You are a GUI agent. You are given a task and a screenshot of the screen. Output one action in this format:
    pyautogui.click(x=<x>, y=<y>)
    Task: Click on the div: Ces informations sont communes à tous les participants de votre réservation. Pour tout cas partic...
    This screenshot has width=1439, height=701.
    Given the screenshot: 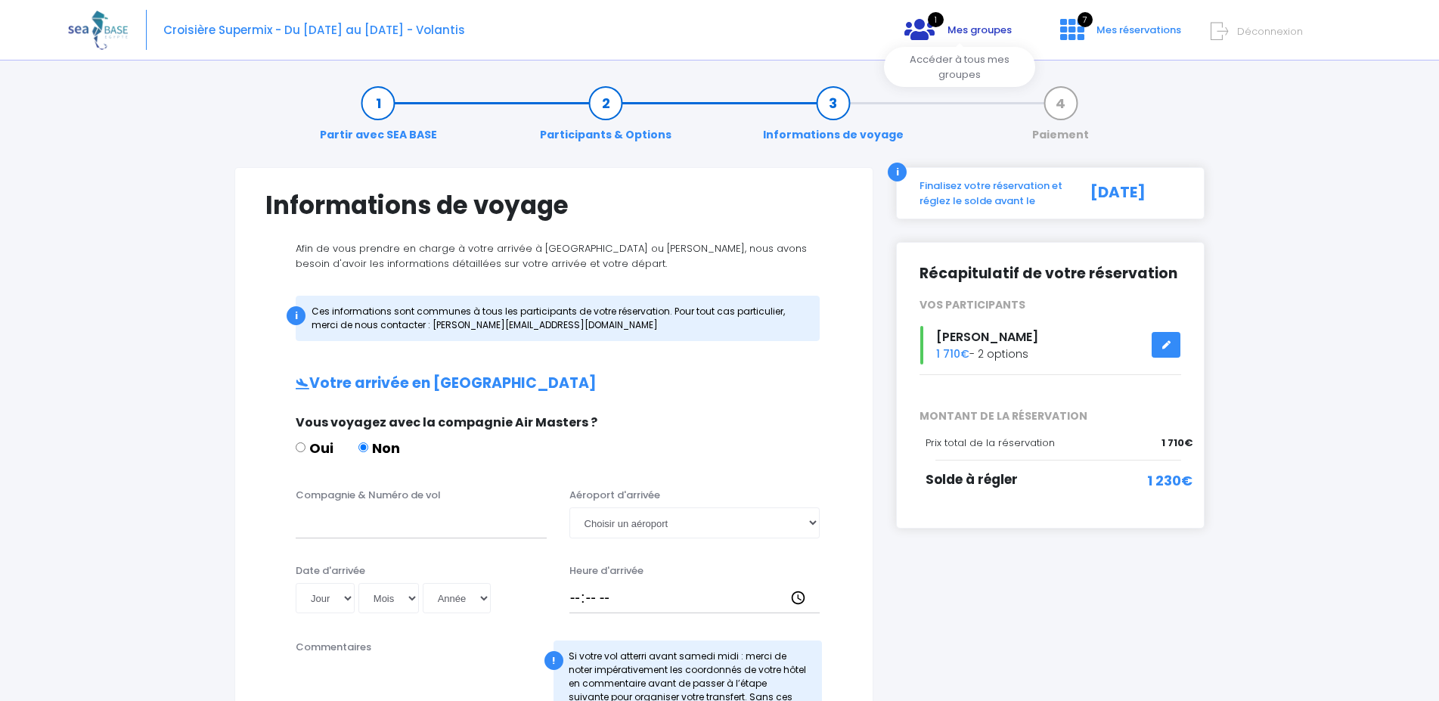 What is the action you would take?
    pyautogui.click(x=557, y=318)
    